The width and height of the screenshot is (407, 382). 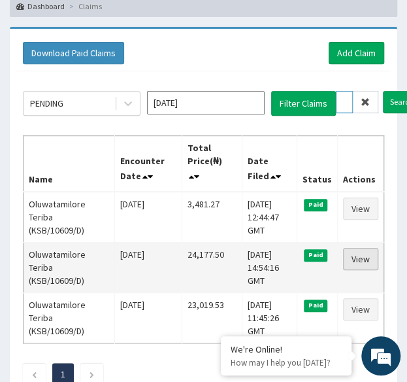 I want to click on td: 24,177.50, so click(x=212, y=267).